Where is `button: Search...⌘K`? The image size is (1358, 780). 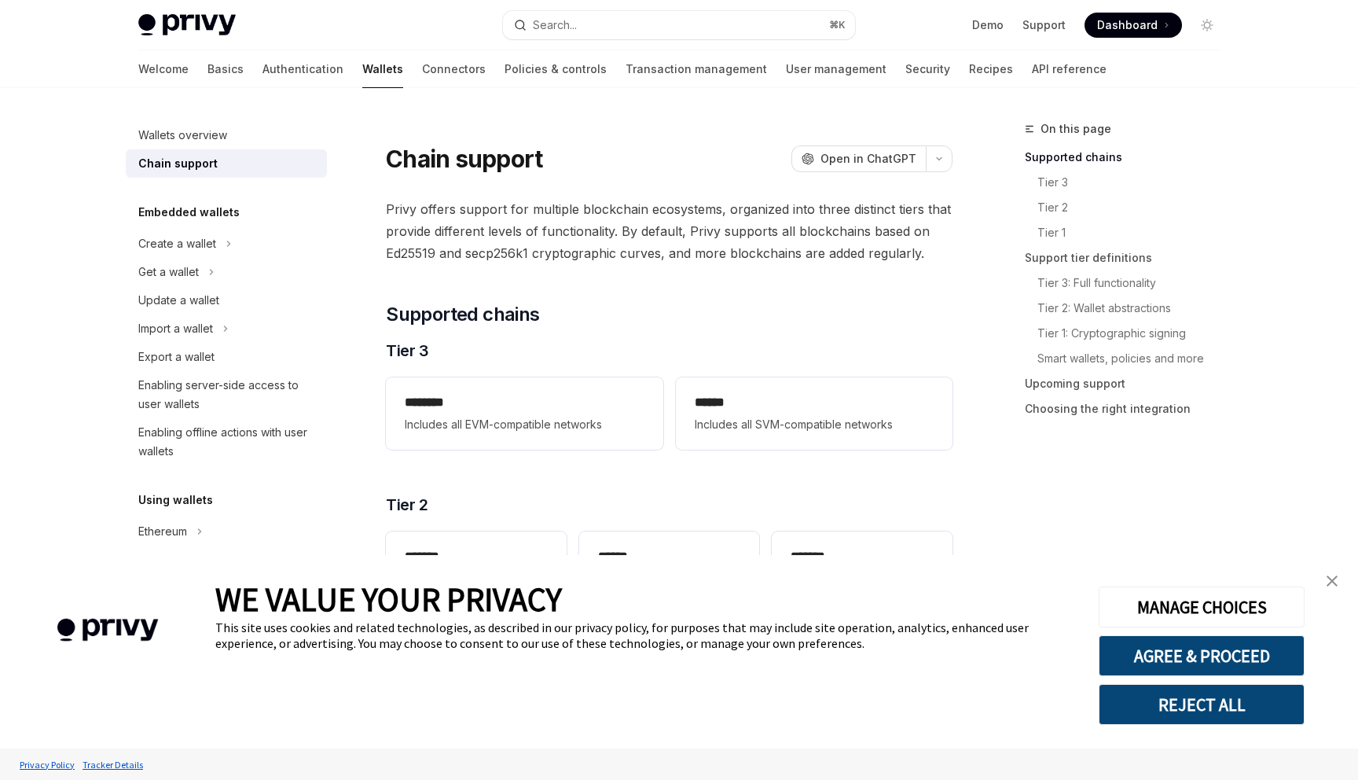 button: Search...⌘K is located at coordinates (679, 25).